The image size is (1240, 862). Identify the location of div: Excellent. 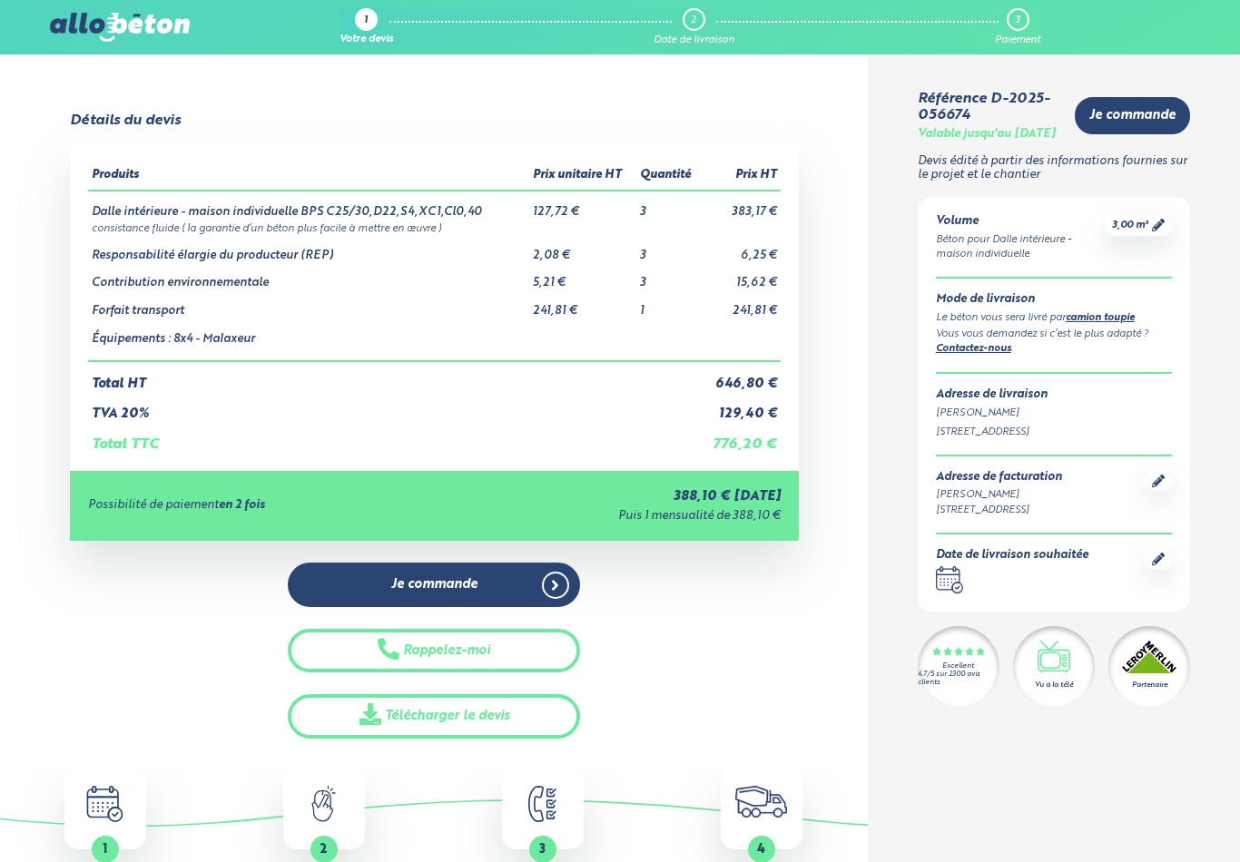
(958, 666).